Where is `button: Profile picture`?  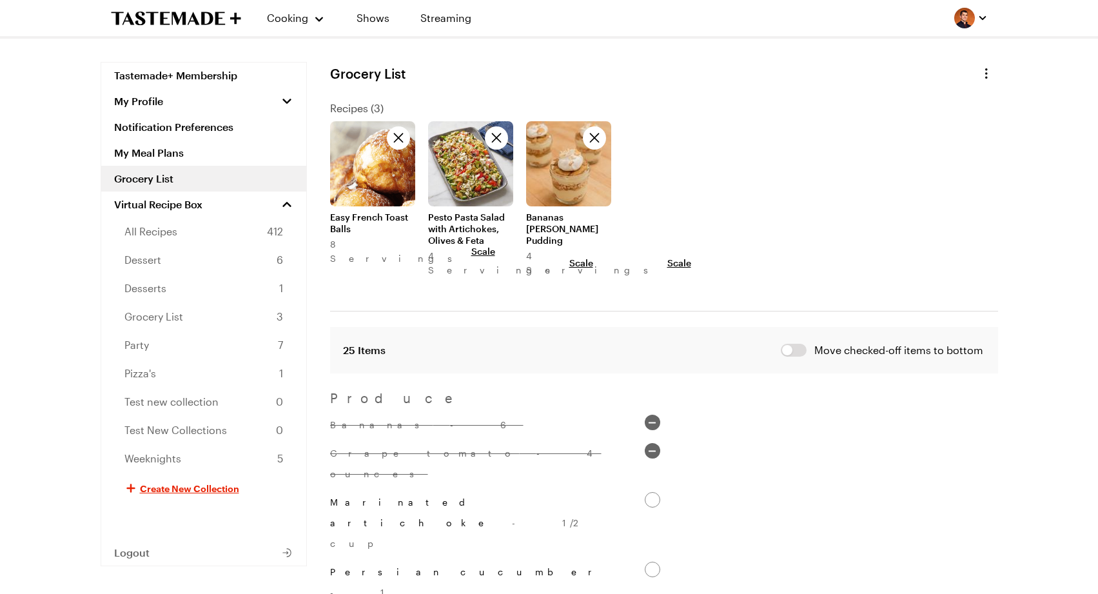
button: Profile picture is located at coordinates (971, 18).